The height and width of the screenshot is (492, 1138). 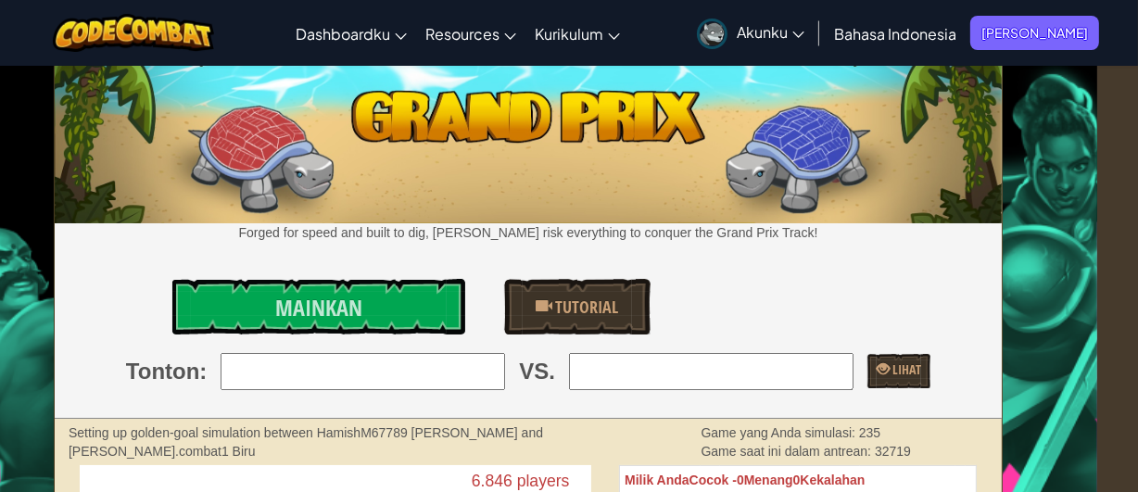 What do you see at coordinates (351, 33) in the screenshot?
I see `a: Dashboardku` at bounding box center [351, 33].